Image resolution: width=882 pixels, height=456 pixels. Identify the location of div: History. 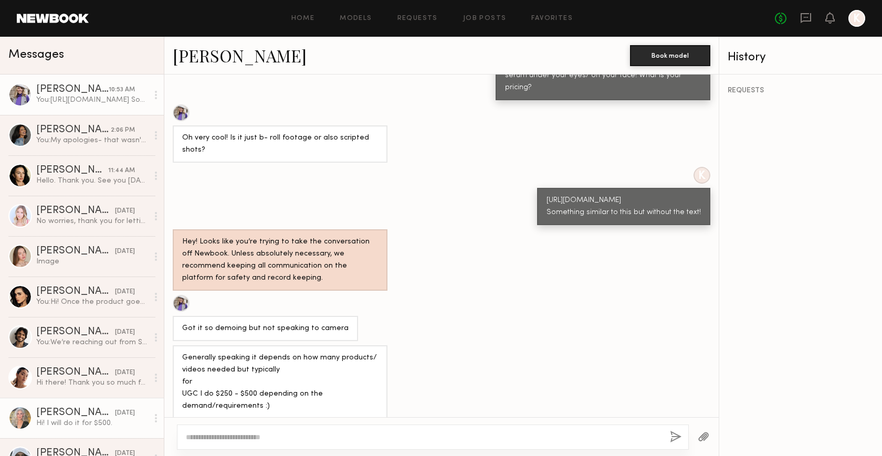
(801, 57).